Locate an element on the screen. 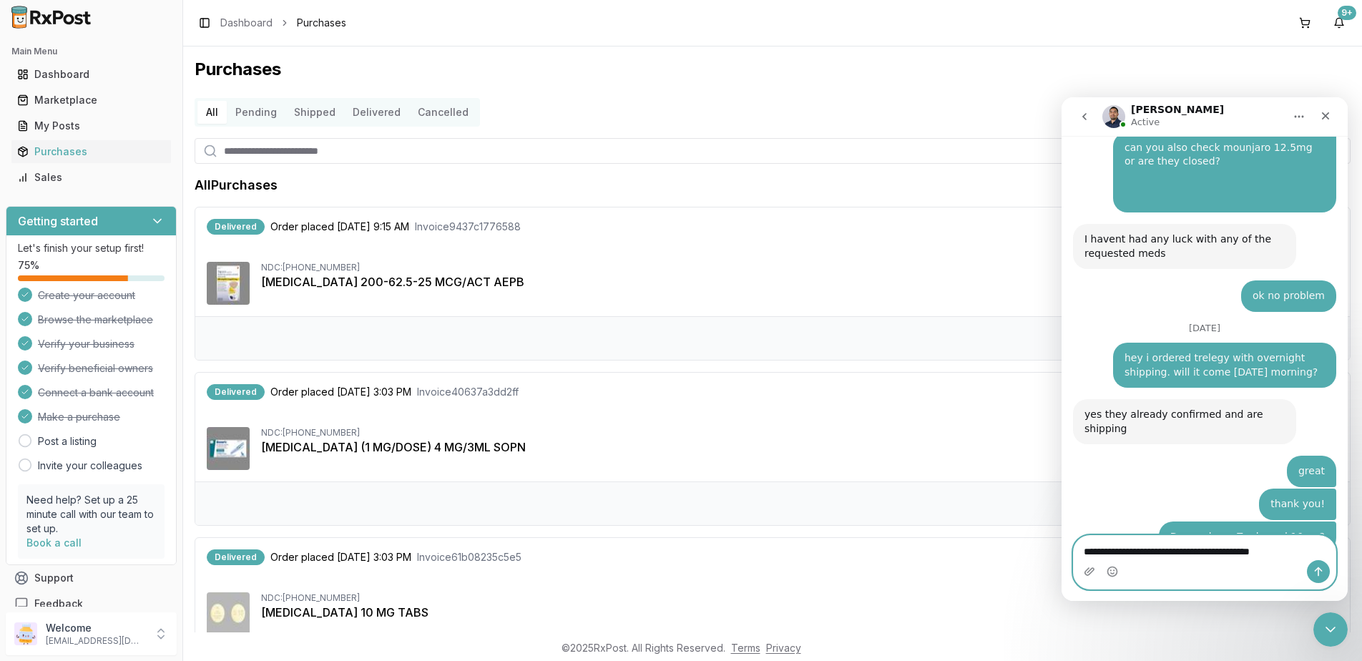 The width and height of the screenshot is (1362, 661). div: ok no problem is located at coordinates (227, 199).